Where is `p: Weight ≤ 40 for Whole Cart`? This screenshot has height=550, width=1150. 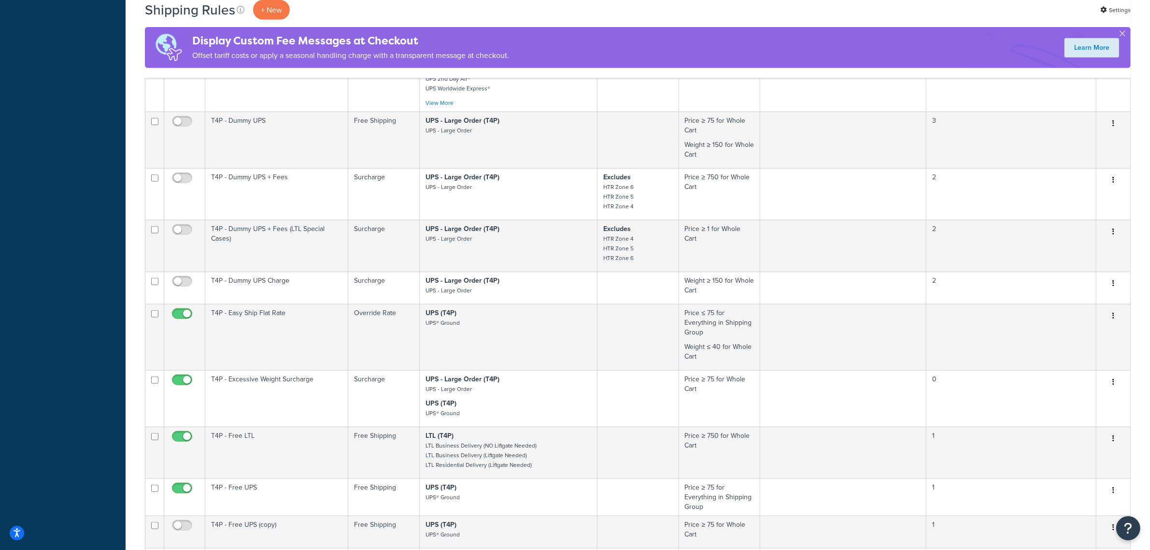
p: Weight ≤ 40 for Whole Cart is located at coordinates (720, 352).